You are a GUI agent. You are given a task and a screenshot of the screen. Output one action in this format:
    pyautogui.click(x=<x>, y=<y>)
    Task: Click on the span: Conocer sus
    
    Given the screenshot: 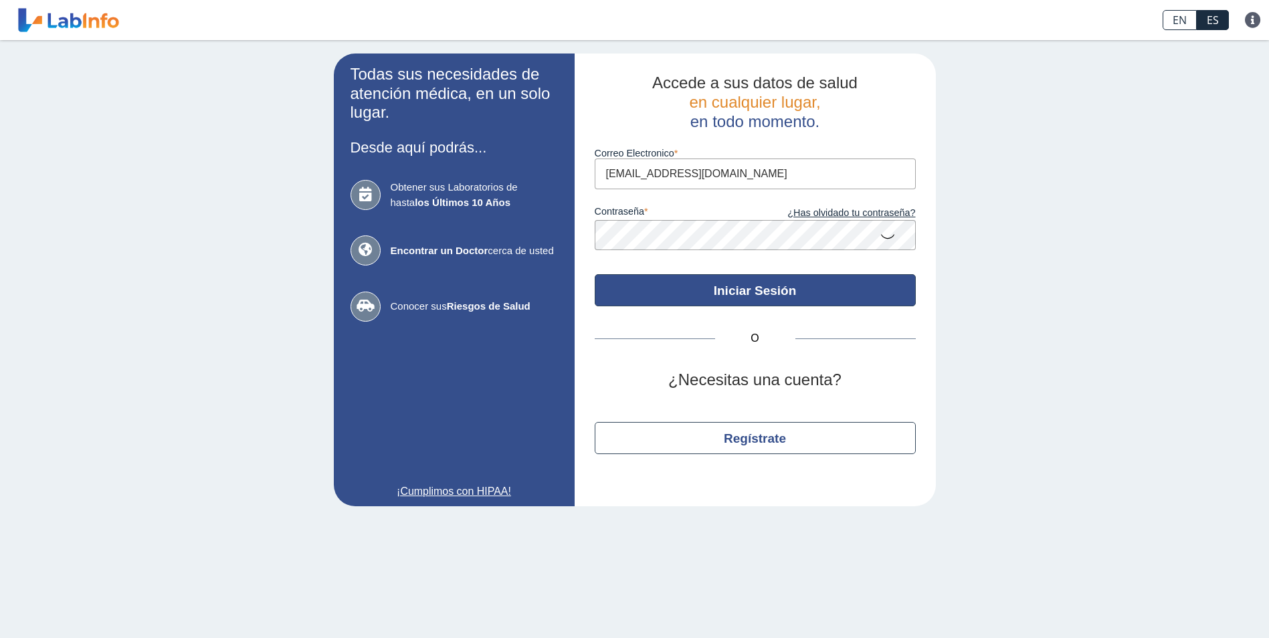 What is the action you would take?
    pyautogui.click(x=474, y=306)
    